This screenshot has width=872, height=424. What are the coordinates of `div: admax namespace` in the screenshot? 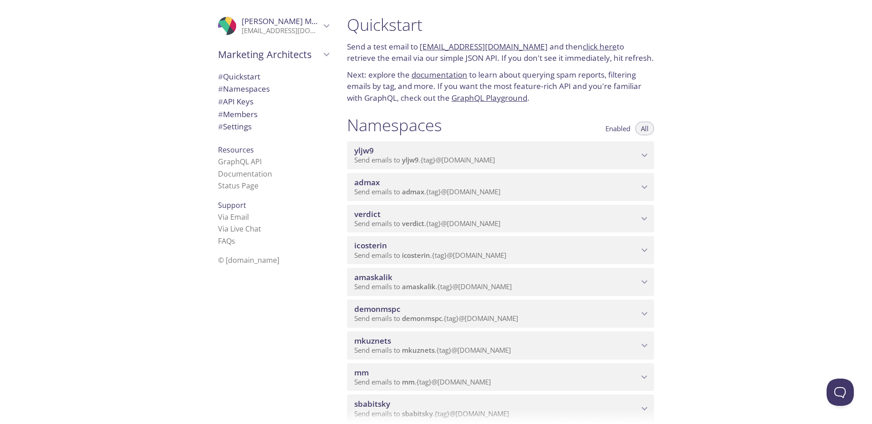 It's located at (500, 187).